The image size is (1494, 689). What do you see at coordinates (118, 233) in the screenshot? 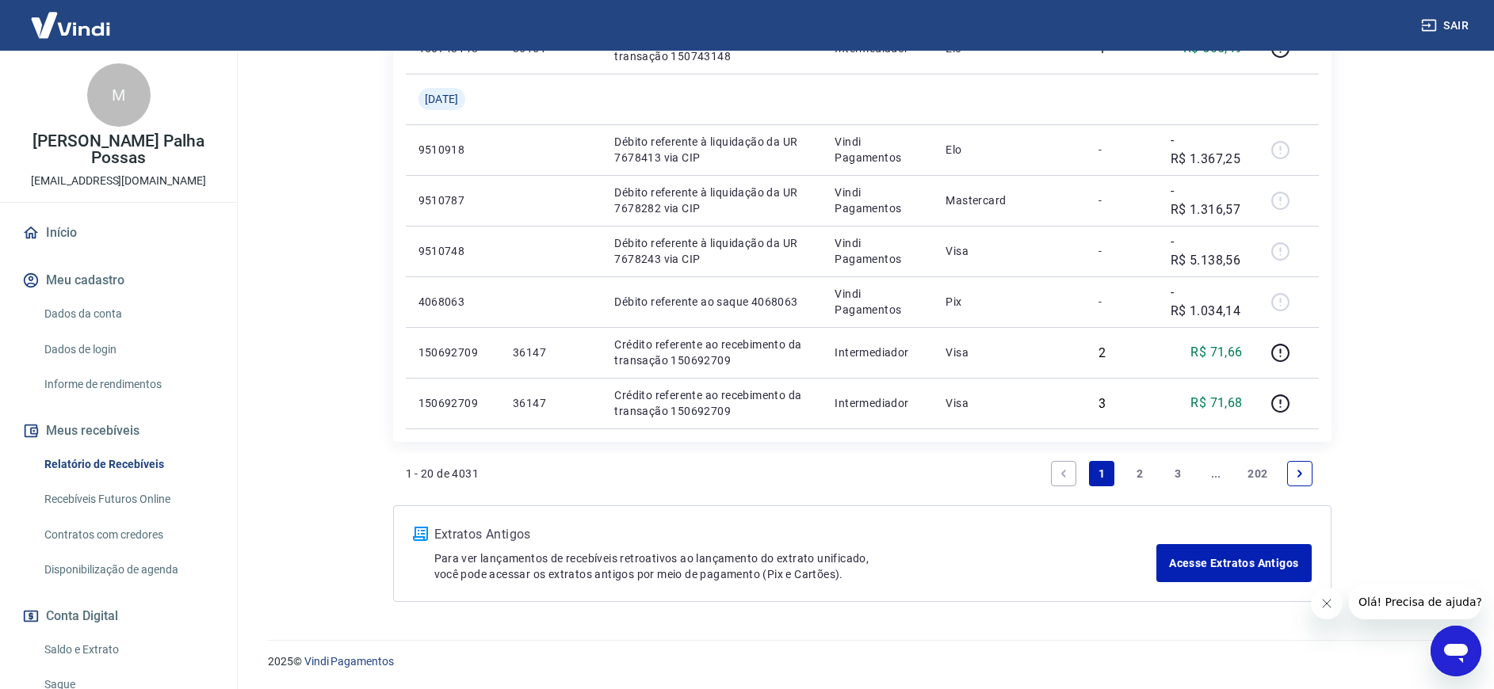
I see `a: Início` at bounding box center [118, 233].